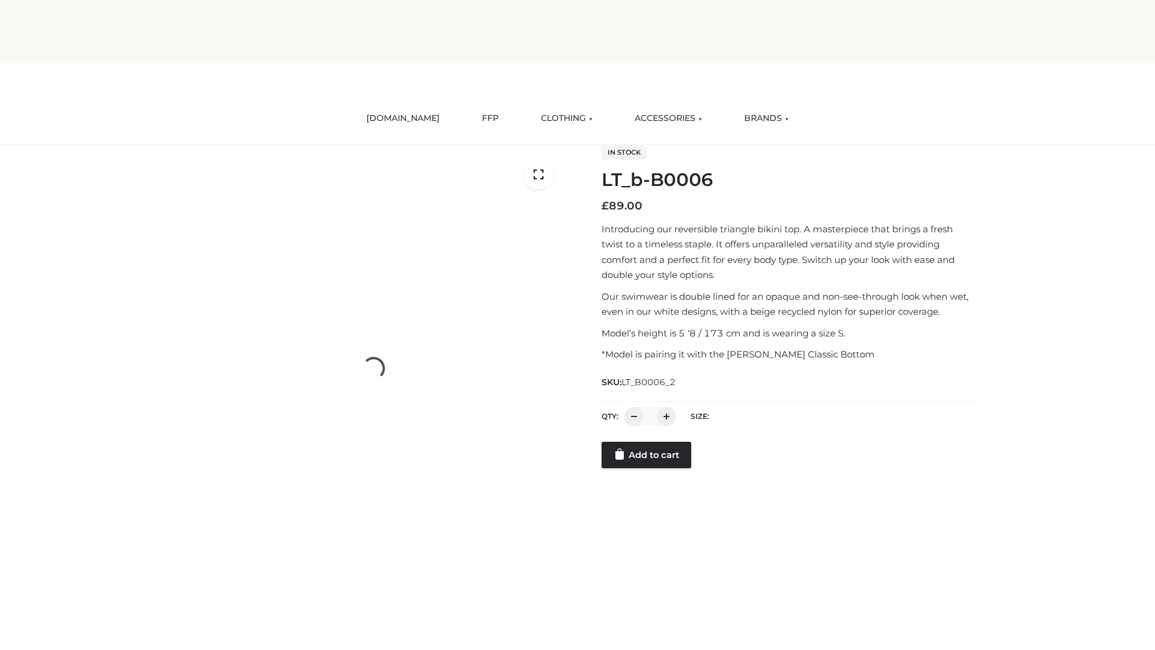 The height and width of the screenshot is (650, 1155). What do you see at coordinates (649, 382) in the screenshot?
I see `span: LT_B0006_2` at bounding box center [649, 382].